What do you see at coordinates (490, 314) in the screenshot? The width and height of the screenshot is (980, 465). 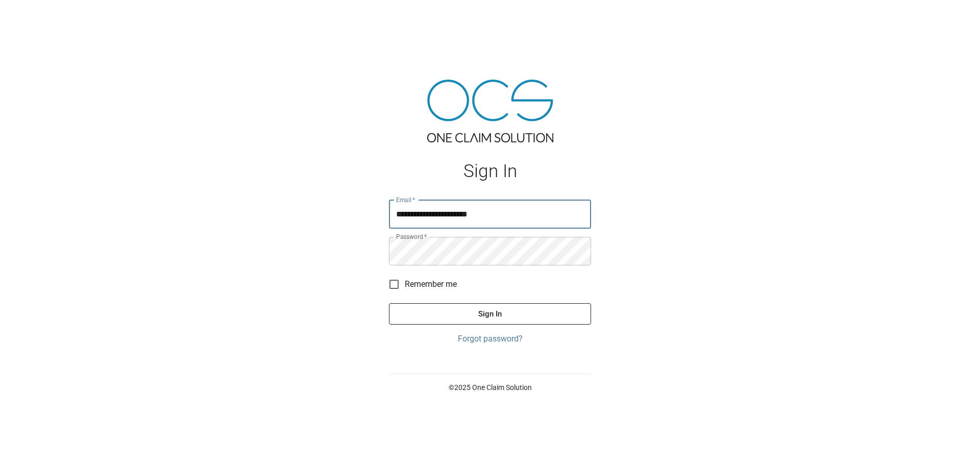 I see `button: Sign In` at bounding box center [490, 314].